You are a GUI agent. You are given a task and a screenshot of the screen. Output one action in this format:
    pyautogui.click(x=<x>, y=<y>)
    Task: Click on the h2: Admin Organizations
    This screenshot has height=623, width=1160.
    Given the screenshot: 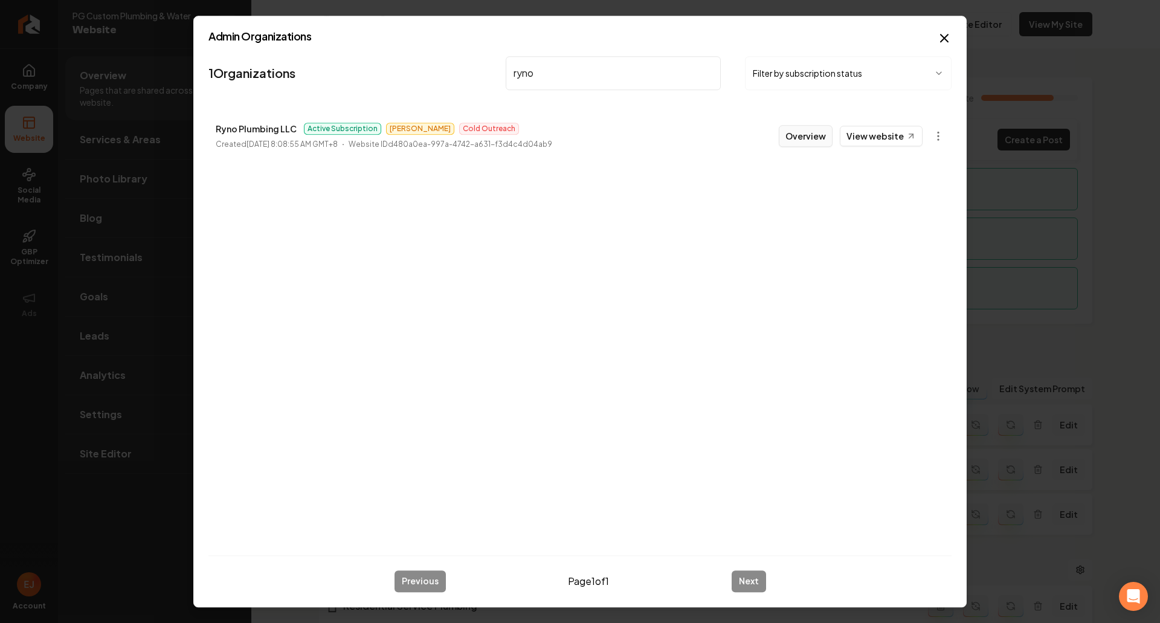 What is the action you would take?
    pyautogui.click(x=580, y=36)
    